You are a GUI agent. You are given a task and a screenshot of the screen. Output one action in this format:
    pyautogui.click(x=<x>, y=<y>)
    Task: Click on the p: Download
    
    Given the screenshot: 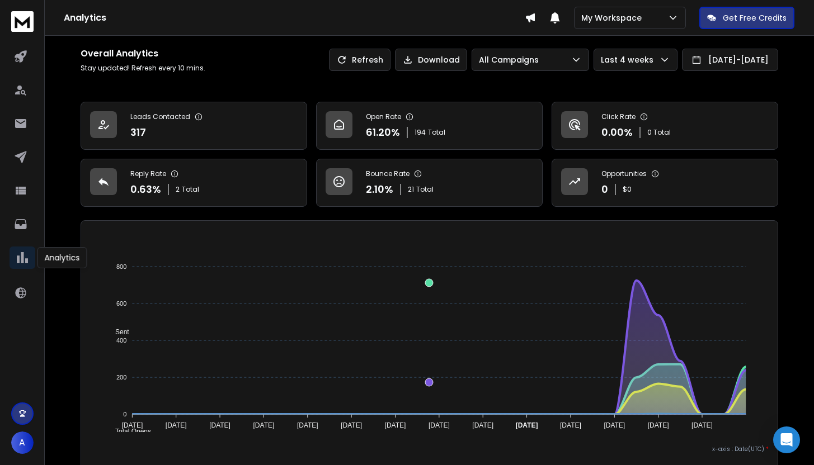 What is the action you would take?
    pyautogui.click(x=439, y=60)
    